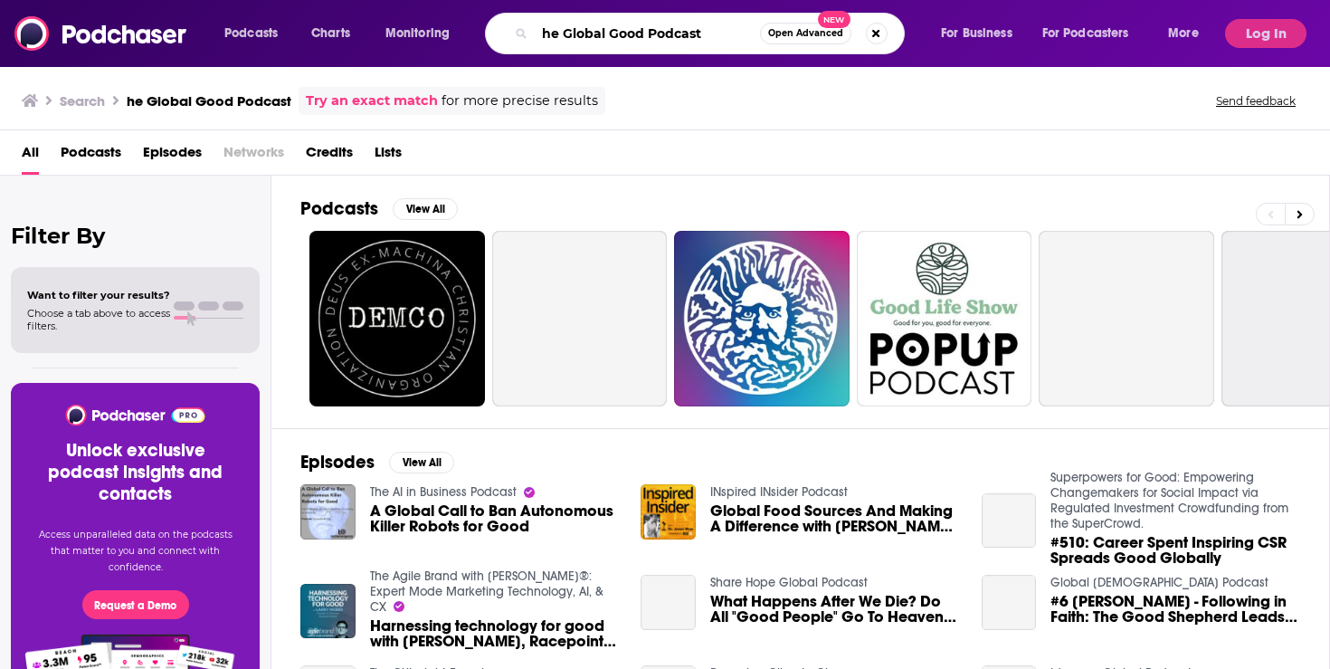 This screenshot has width=1330, height=669. What do you see at coordinates (487, 591) in the screenshot?
I see `a: The Agile Brand with Greg Kihlström®: Expert Mode Marketing Technology, AI, & CX` at bounding box center [487, 591].